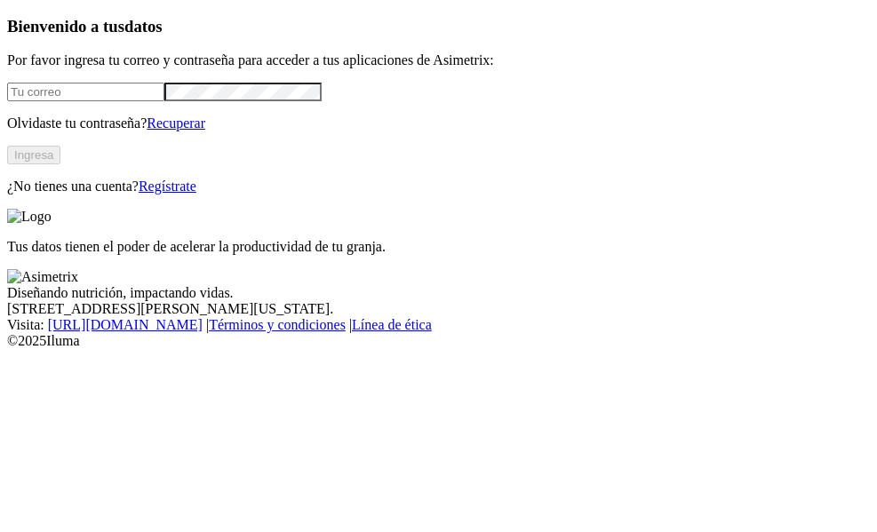  What do you see at coordinates (34, 155) in the screenshot?
I see `button: Ingresa` at bounding box center [34, 155].